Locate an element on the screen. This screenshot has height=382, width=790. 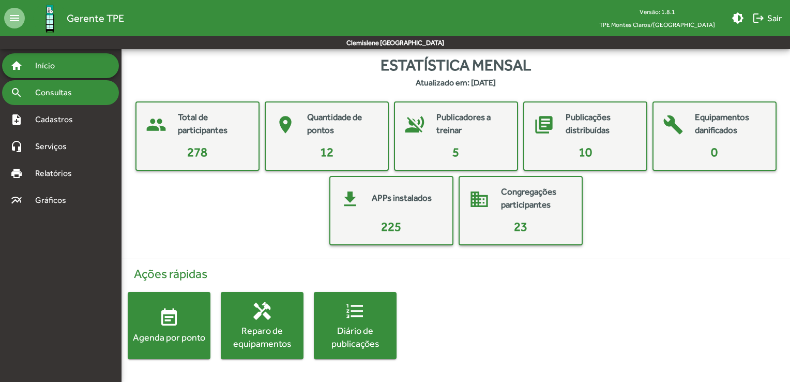
span: Gráficos is located at coordinates (54, 200).